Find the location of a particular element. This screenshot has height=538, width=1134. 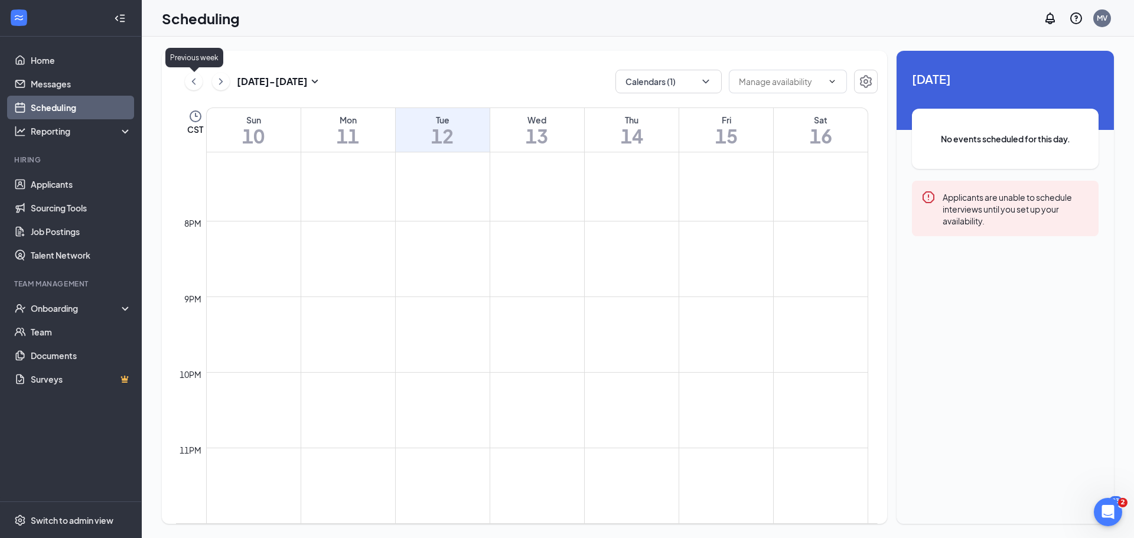

a: Talent Network is located at coordinates (81, 255).